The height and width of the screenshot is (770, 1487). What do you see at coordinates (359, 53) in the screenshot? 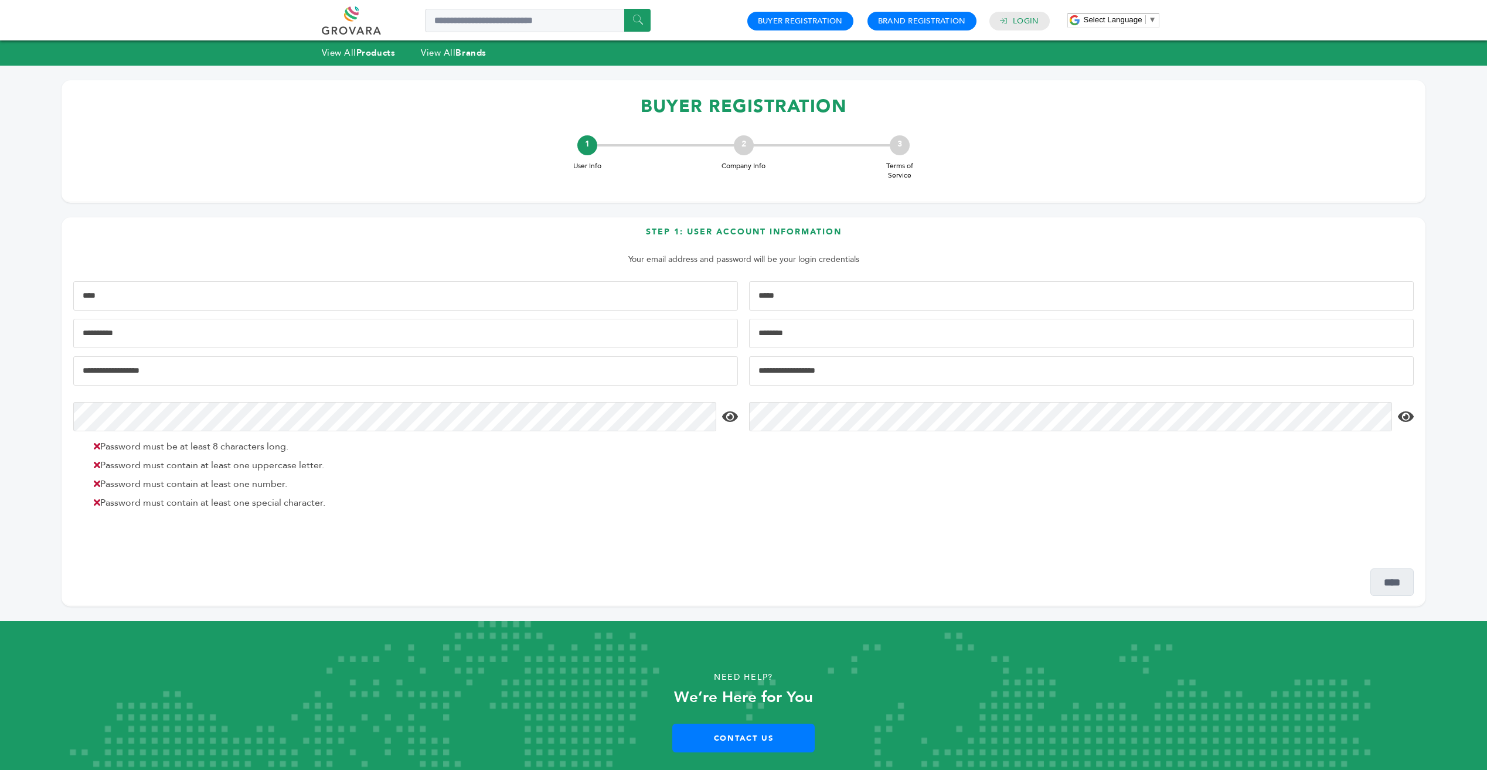
I see `a: View AllProducts` at bounding box center [359, 53].